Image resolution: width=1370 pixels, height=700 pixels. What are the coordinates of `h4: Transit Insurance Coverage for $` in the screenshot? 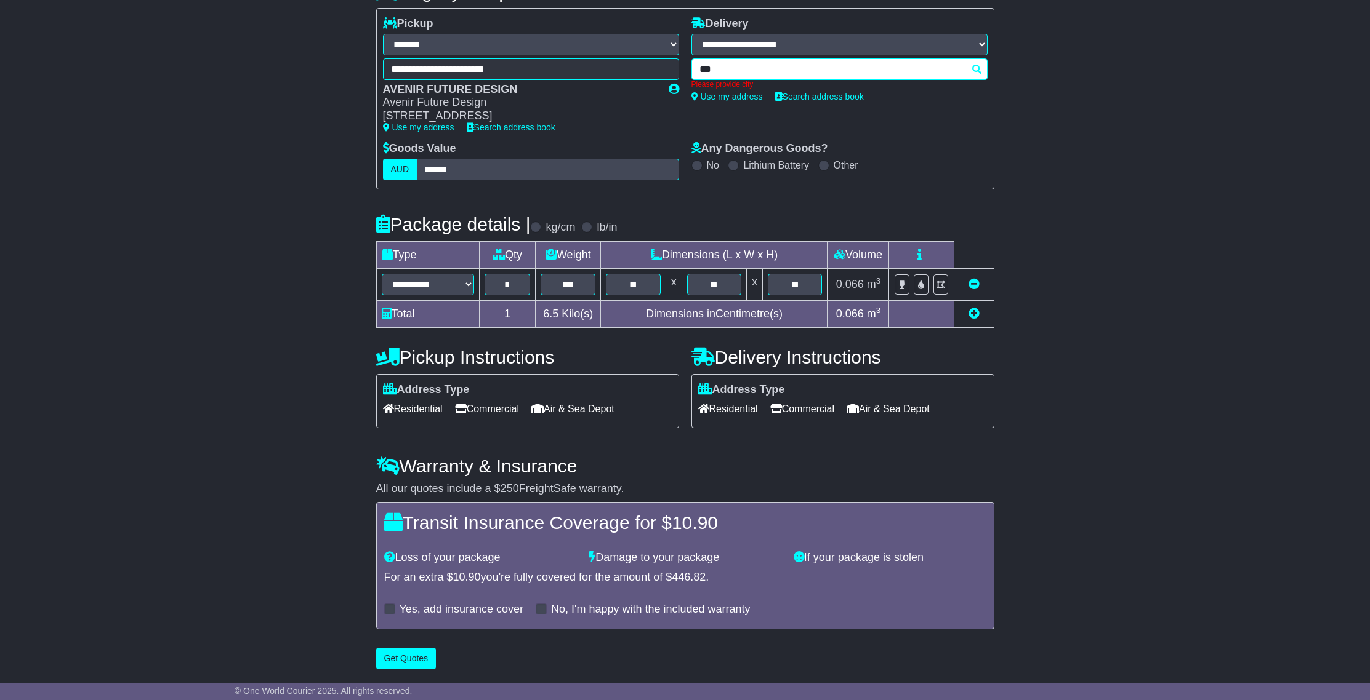 It's located at (685, 523).